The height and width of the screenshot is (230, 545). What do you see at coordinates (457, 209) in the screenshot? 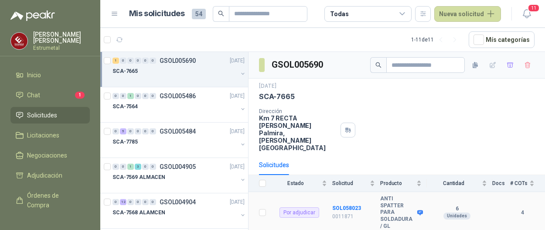
I see `b: 6` at bounding box center [457, 209].